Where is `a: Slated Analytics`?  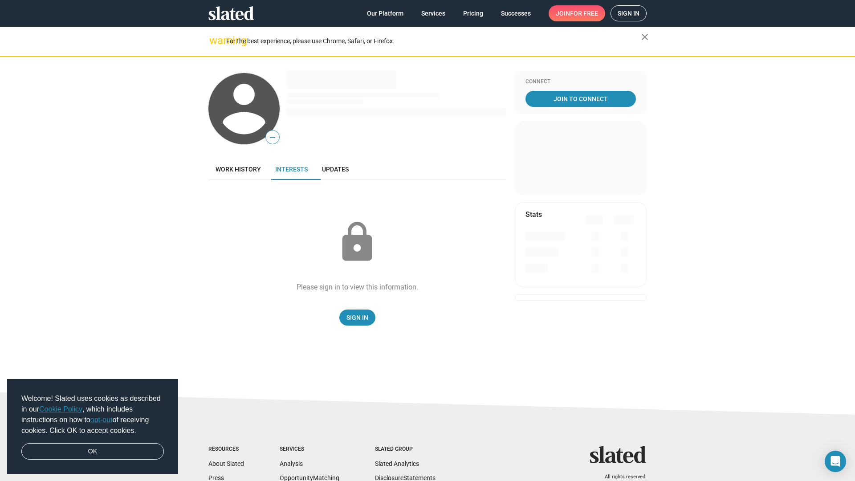 a: Slated Analytics is located at coordinates (397, 464).